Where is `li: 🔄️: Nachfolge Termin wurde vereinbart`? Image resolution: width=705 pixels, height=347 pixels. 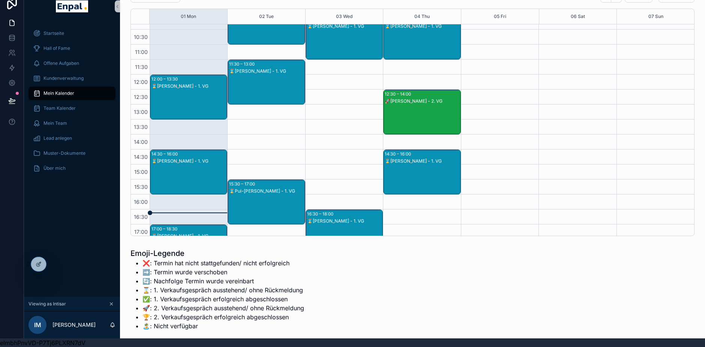
li: 🔄️: Nachfolge Termin wurde vereinbart is located at coordinates (223, 281).